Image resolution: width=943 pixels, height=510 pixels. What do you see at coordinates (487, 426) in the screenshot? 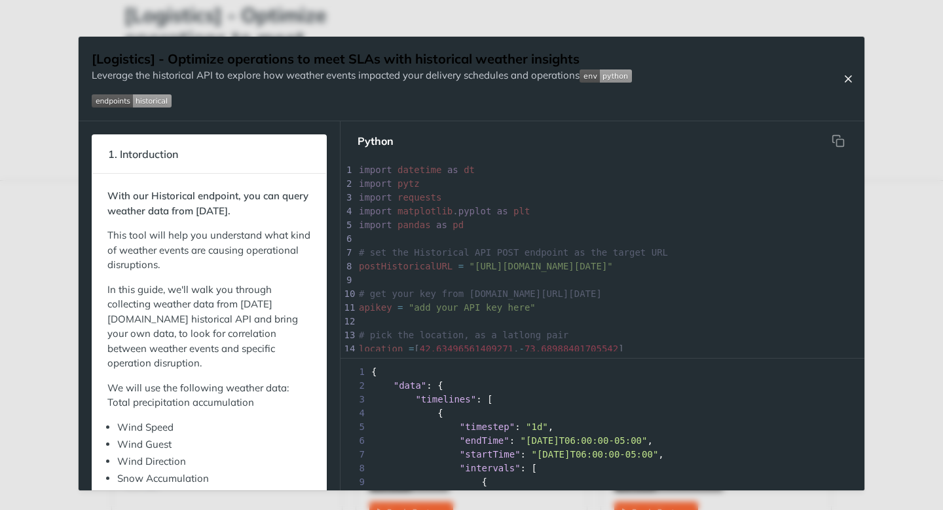
I see `span: "timestep"` at bounding box center [487, 426].